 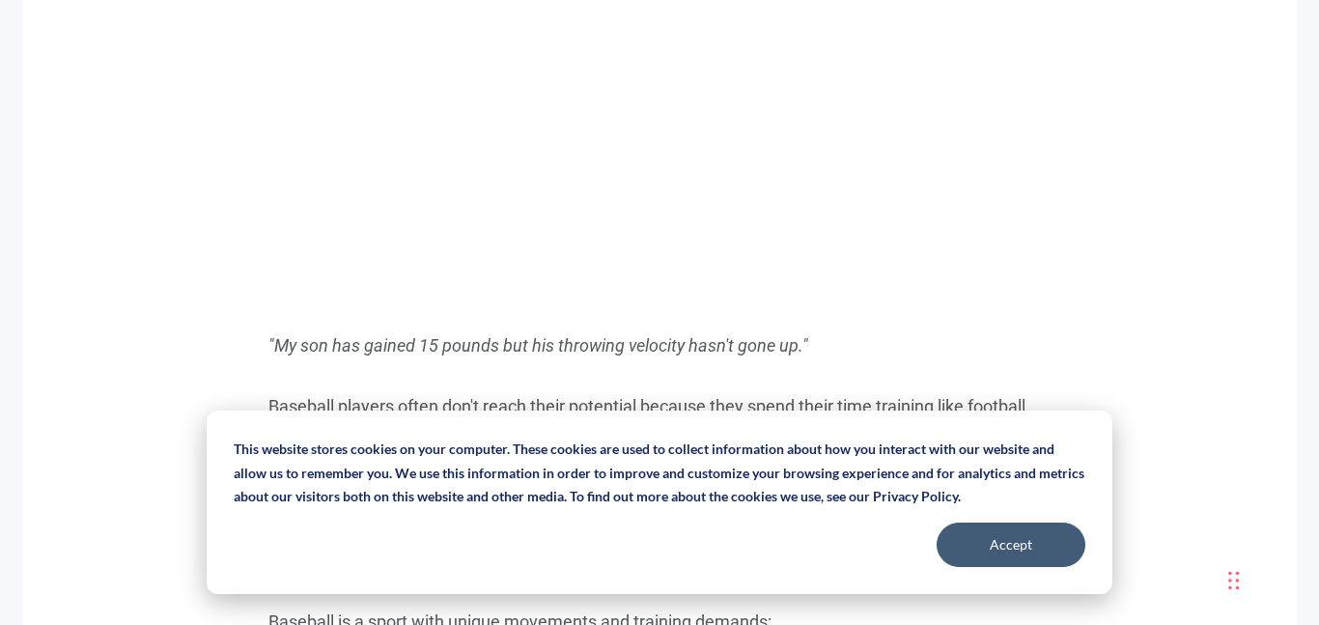 I want to click on div: Chat Widget, so click(x=1181, y=520).